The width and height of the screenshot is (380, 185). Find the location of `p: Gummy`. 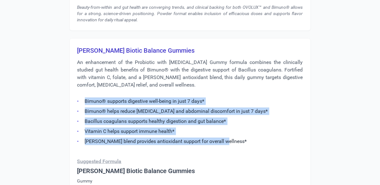

p: Gummy is located at coordinates (190, 181).